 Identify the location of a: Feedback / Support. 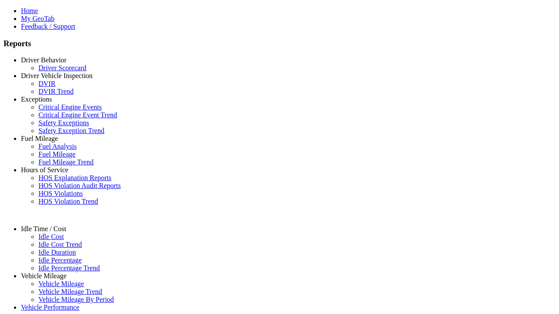
(48, 26).